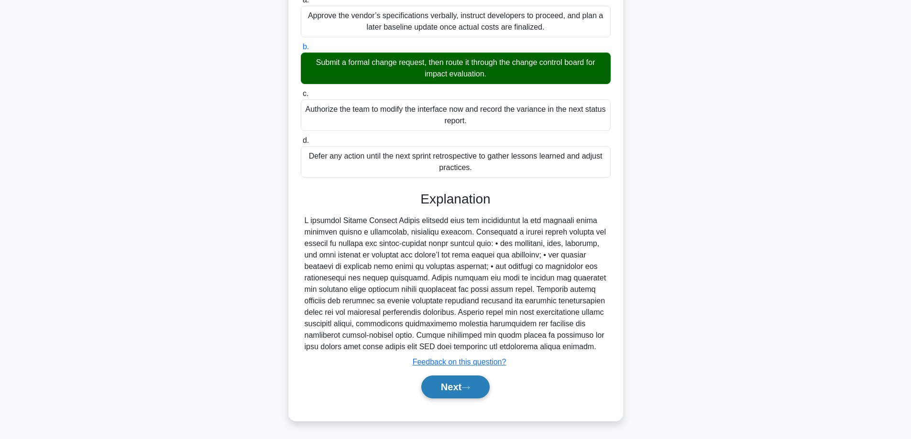 The image size is (911, 439). Describe the element at coordinates (456, 162) in the screenshot. I see `div: Defer any action until the next sprint retrospective to gather lessons learned and adjust practices.` at that location.